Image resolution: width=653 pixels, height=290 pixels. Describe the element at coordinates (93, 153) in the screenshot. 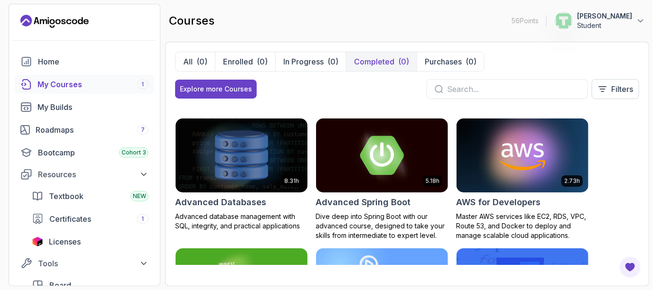

I see `div: Bootcamp` at that location.